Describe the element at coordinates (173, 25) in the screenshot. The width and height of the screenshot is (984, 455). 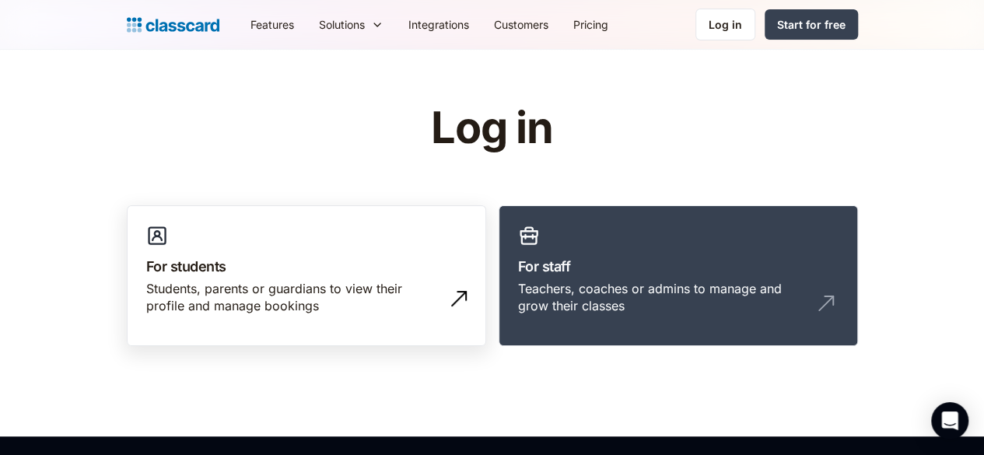
I see `a: home` at that location.